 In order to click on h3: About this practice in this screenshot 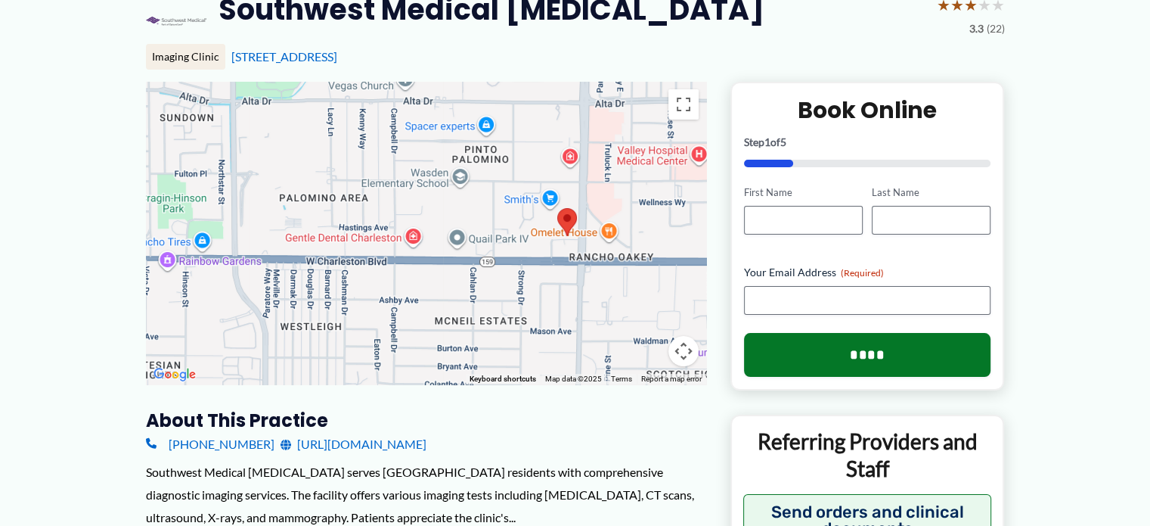, I will do `click(426, 420)`.